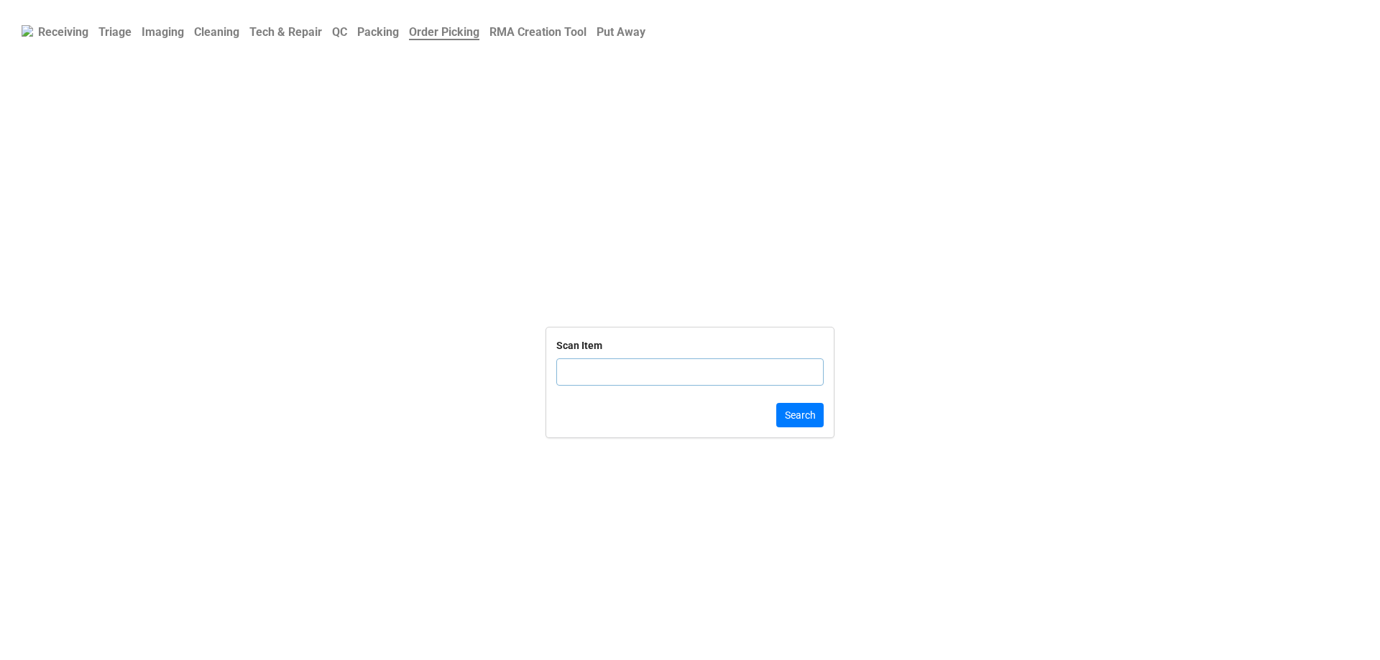 This screenshot has height=660, width=1380. I want to click on a: Order Picking, so click(444, 32).